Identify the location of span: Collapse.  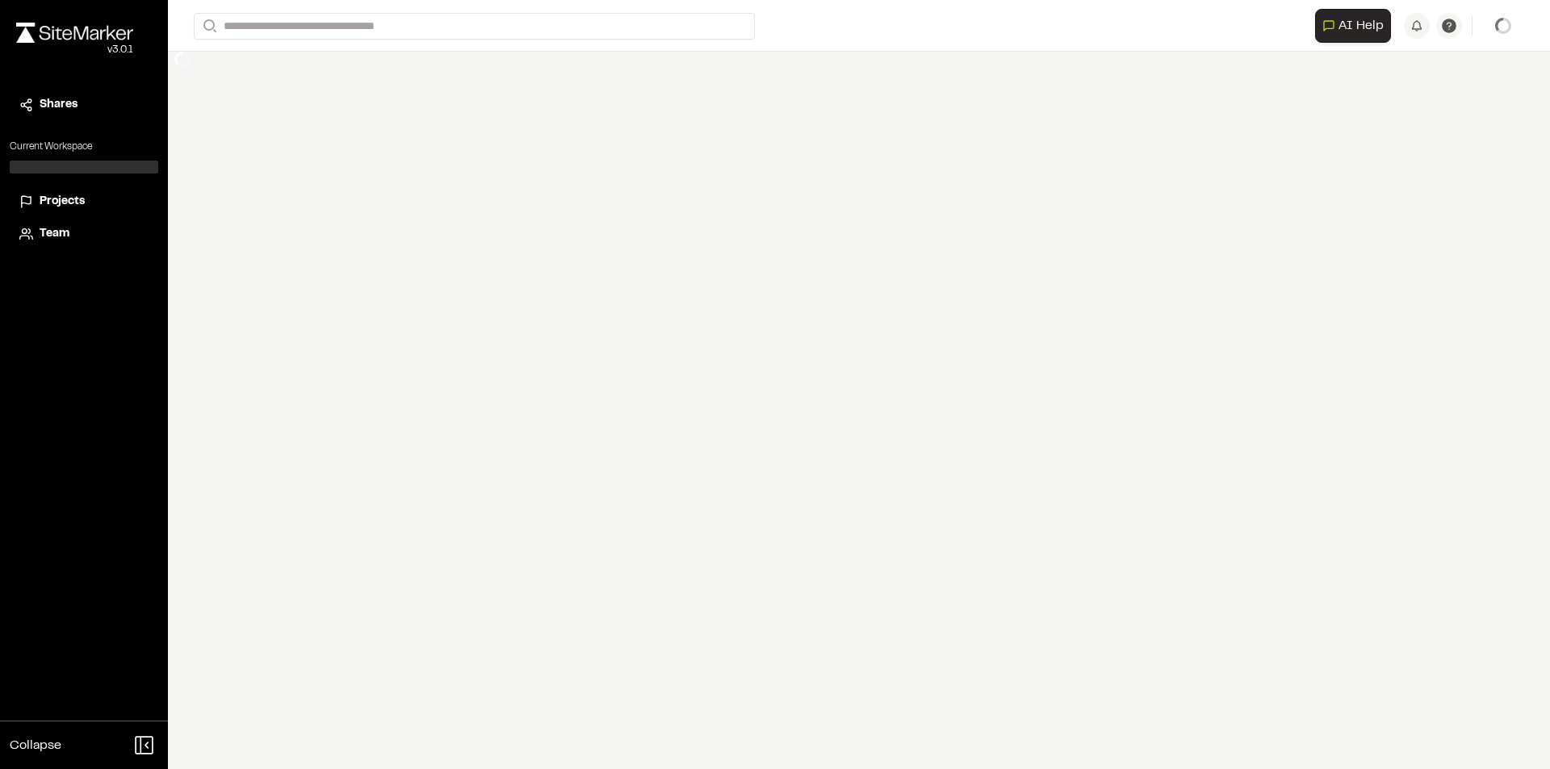
(36, 746).